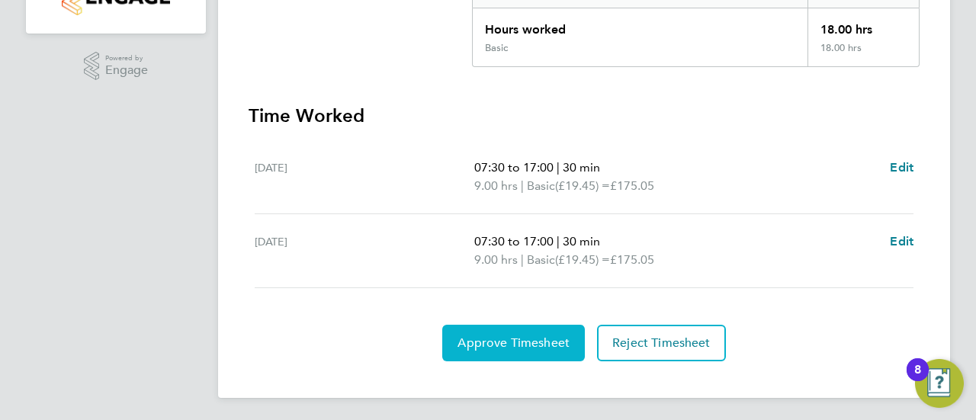 Image resolution: width=976 pixels, height=420 pixels. I want to click on span: Engage, so click(127, 70).